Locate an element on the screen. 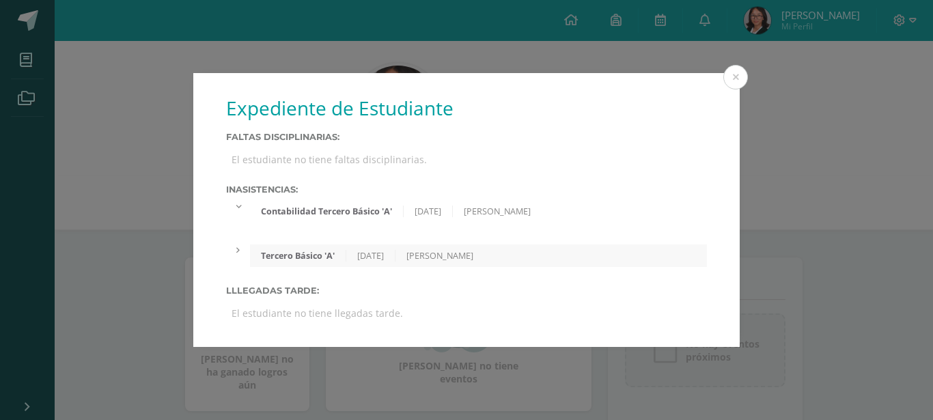 The image size is (933, 420). div: Tercero Básico 'A' is located at coordinates (298, 256).